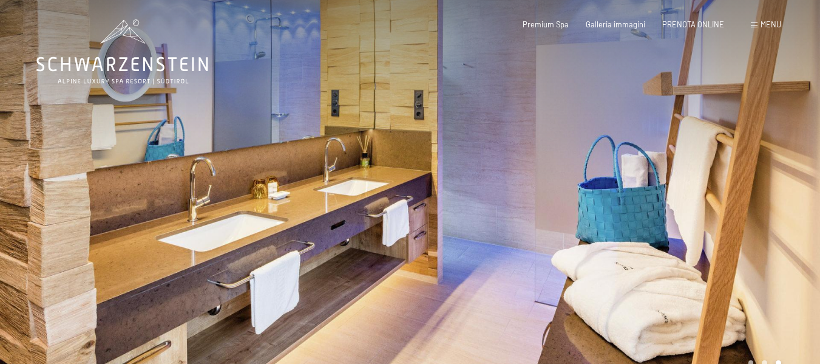  Describe the element at coordinates (694, 24) in the screenshot. I see `span: PRENOTA ONLINE` at that location.